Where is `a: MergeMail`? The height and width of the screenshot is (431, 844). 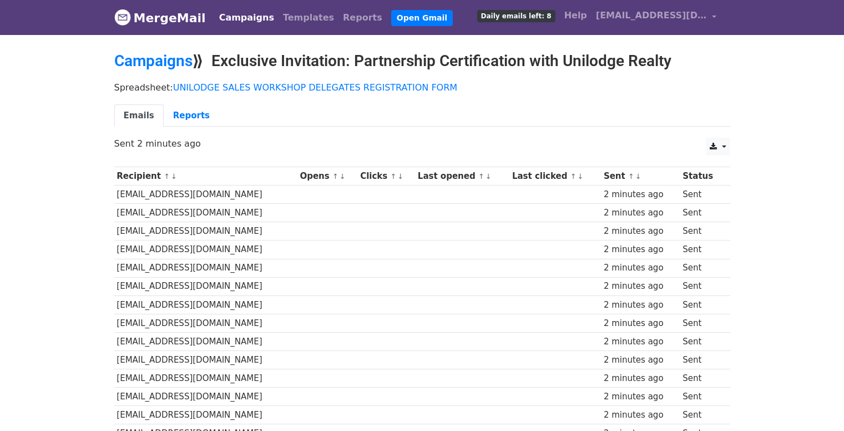 a: MergeMail is located at coordinates (160, 18).